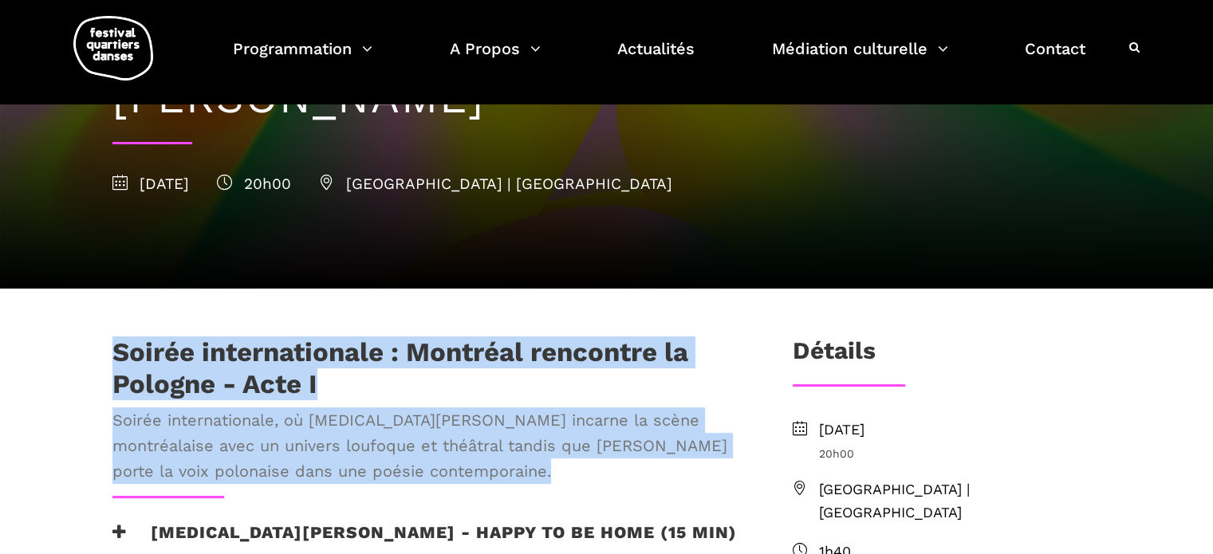 The image size is (1213, 554). What do you see at coordinates (1055, 58) in the screenshot?
I see `a: Contact` at bounding box center [1055, 58].